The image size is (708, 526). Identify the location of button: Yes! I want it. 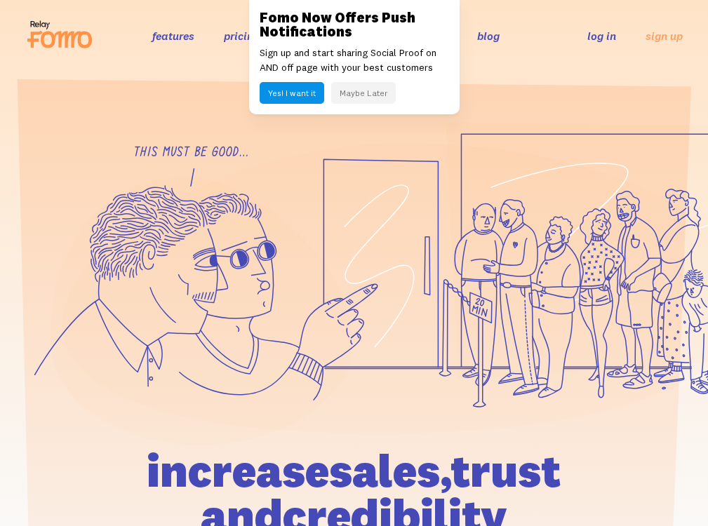
(292, 93).